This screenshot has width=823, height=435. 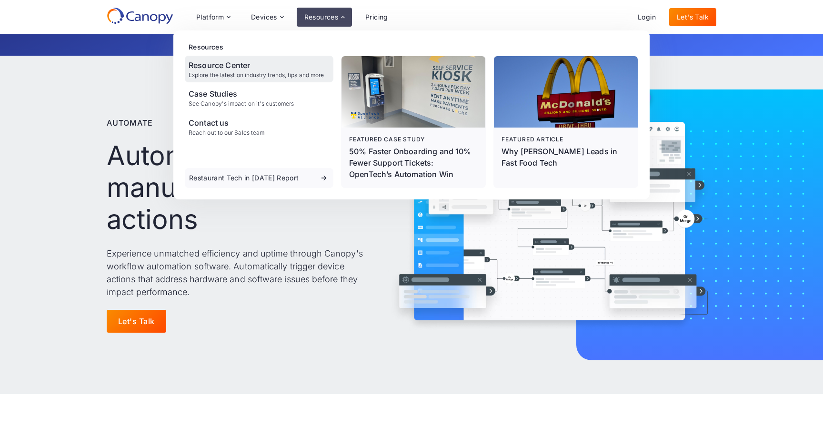 What do you see at coordinates (413, 163) in the screenshot?
I see `p: 50% Faster Onboarding and 10% Fewer Support Tickets: OpenTech’s Automation Win` at bounding box center [413, 163].